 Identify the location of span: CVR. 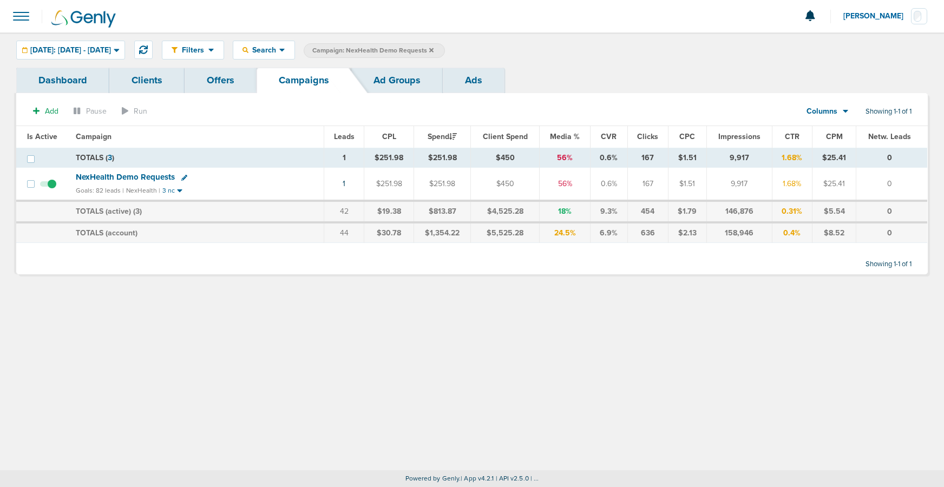
(608, 136).